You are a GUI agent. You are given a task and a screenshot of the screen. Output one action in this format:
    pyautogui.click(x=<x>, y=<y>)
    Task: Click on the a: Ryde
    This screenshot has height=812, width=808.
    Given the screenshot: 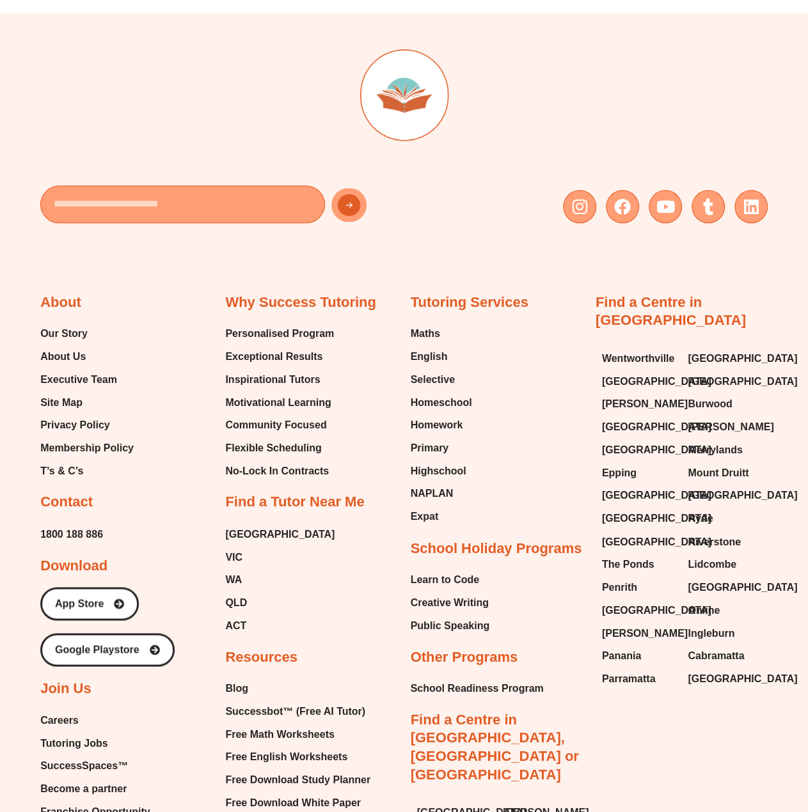 What is the action you would take?
    pyautogui.click(x=724, y=519)
    